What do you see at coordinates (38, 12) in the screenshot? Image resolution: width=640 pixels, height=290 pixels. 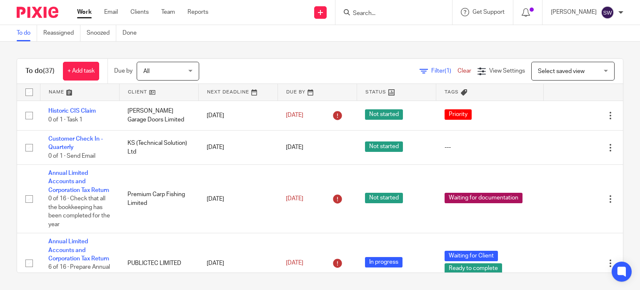 I see `img: Pixie` at bounding box center [38, 12].